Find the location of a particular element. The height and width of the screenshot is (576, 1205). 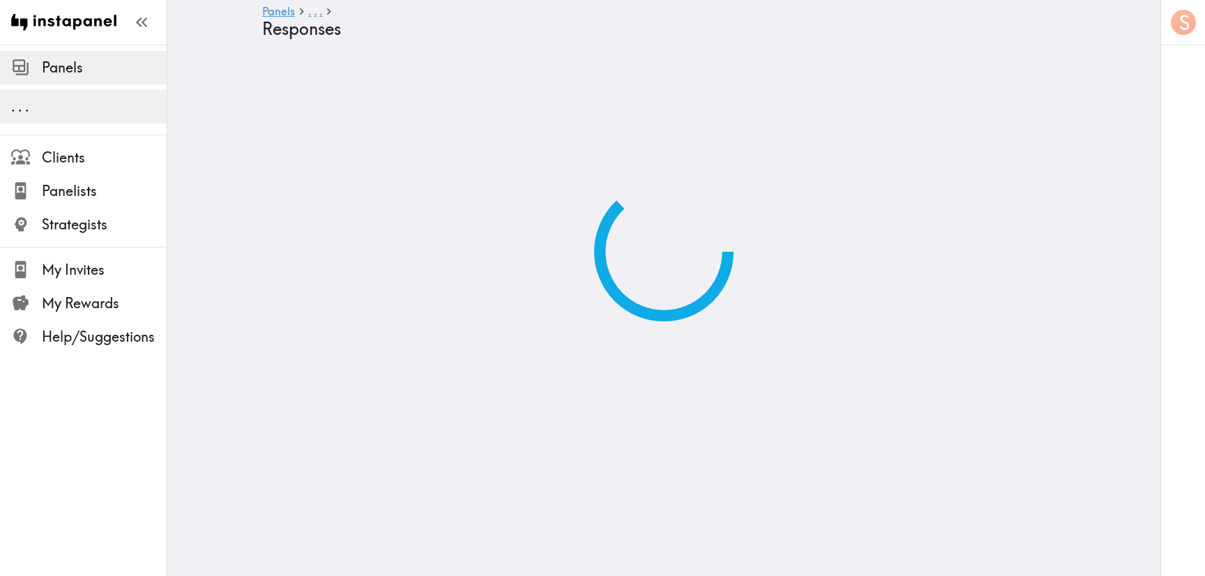

span: Help/Suggestions is located at coordinates (104, 337).